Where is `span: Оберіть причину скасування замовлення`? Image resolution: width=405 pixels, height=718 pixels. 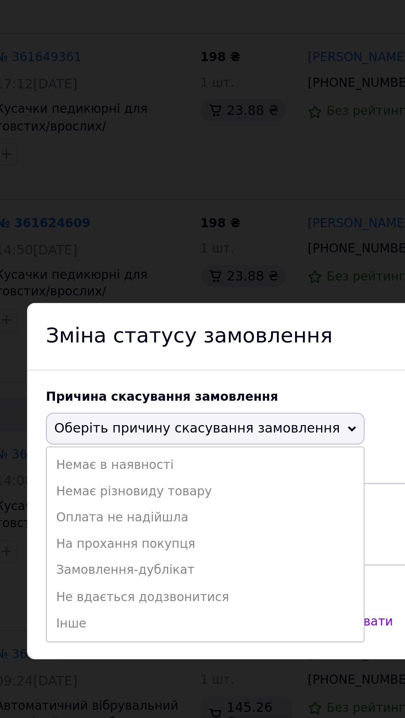 span: Оберіть причину скасування замовлення is located at coordinates (153, 336).